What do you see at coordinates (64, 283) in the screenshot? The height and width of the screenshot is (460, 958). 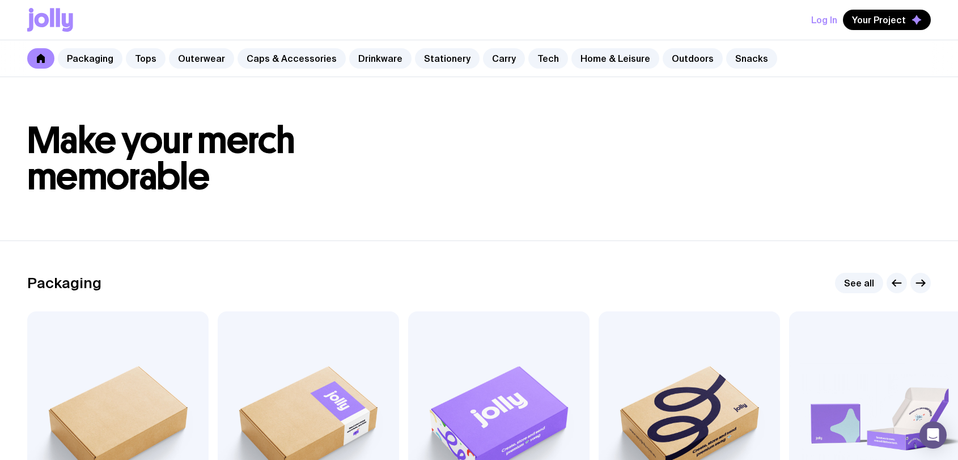 I see `h2: Packaging` at bounding box center [64, 283].